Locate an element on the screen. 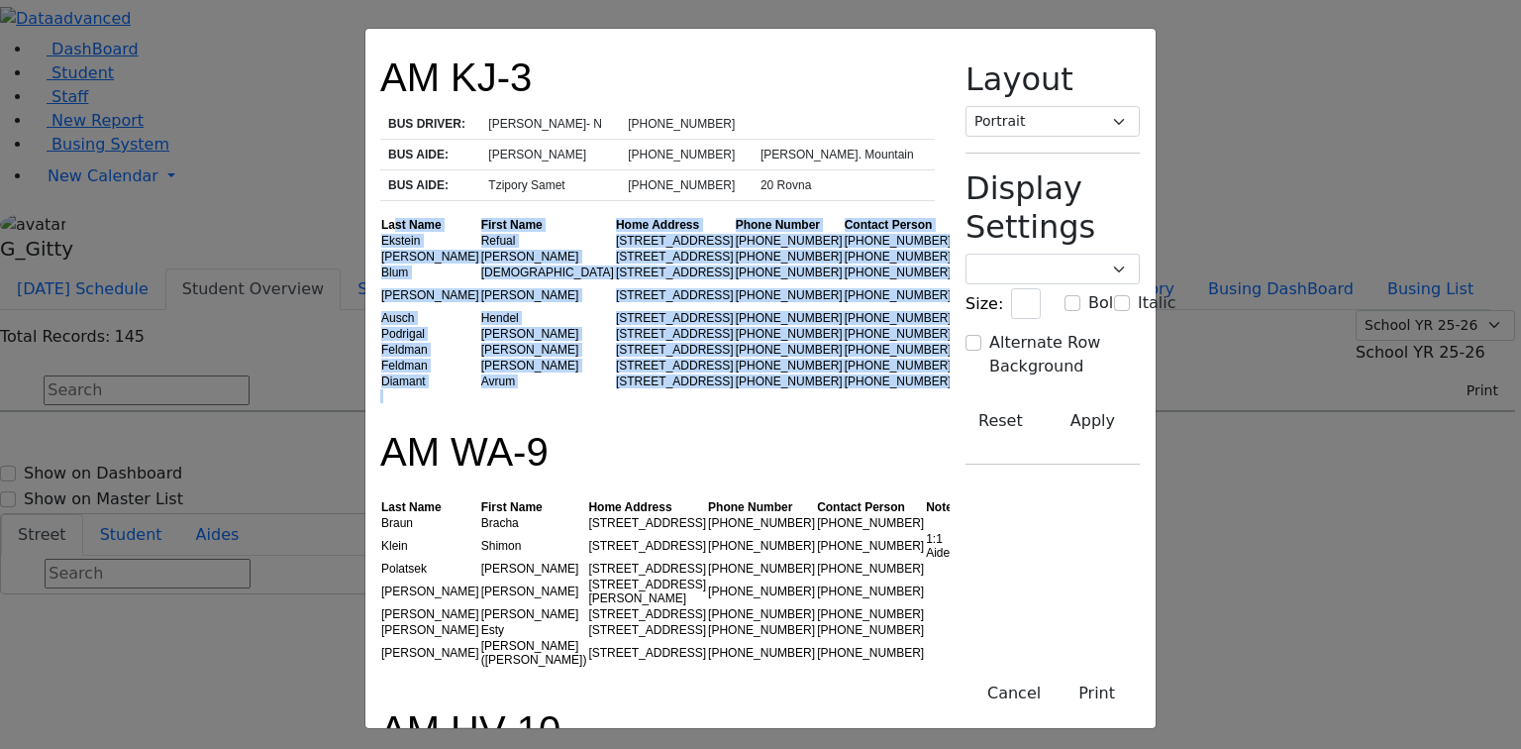 This screenshot has height=749, width=1521. label: Size: is located at coordinates (985, 304).